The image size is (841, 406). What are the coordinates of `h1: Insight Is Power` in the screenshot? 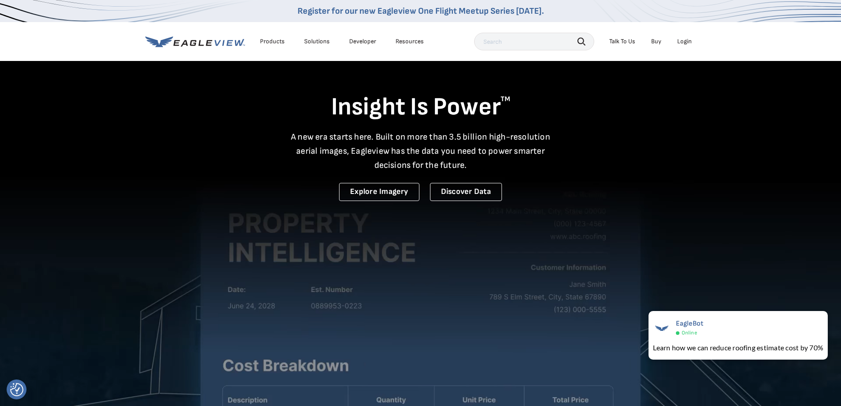 It's located at (421, 107).